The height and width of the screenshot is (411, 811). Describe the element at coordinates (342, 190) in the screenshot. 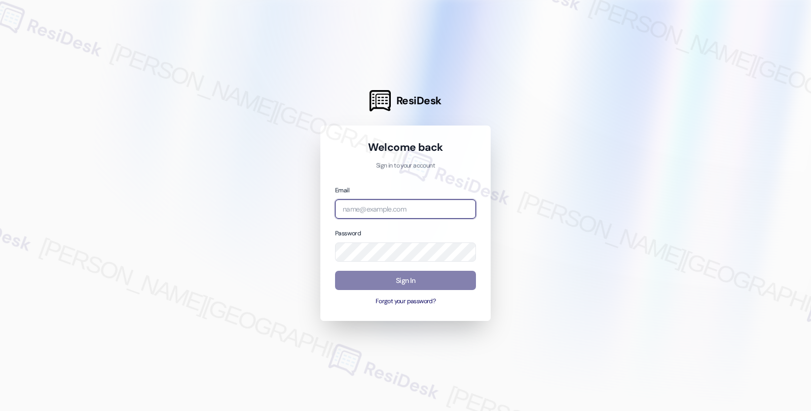

I see `label: Email` at that location.